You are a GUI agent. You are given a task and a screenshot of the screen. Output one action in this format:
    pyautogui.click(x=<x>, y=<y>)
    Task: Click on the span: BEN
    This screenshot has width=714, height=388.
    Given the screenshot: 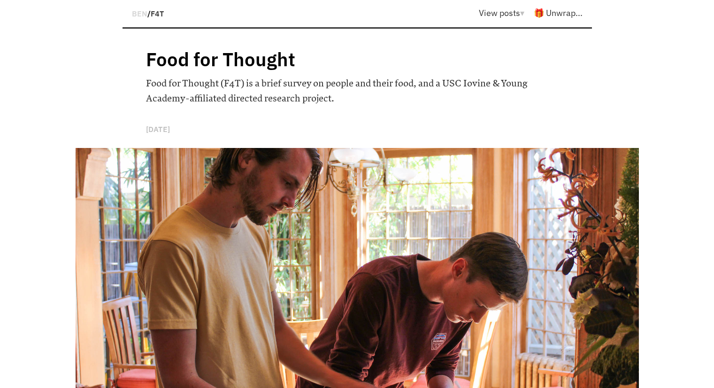 What is the action you would take?
    pyautogui.click(x=139, y=14)
    